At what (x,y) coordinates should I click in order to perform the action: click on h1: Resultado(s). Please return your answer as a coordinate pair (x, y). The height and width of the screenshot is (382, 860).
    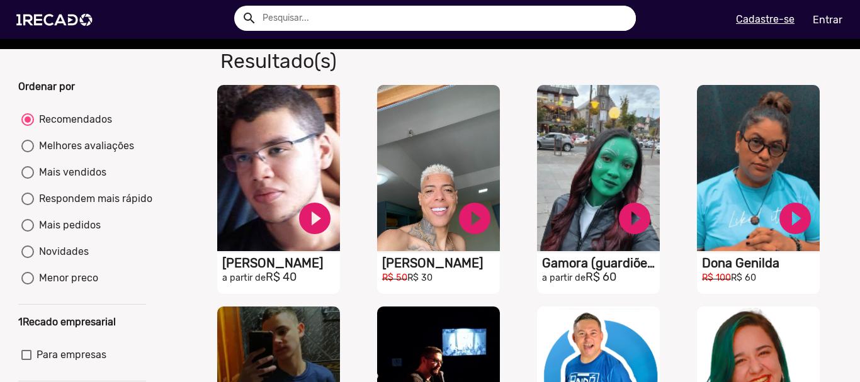
    Looking at the image, I should click on (415, 61).